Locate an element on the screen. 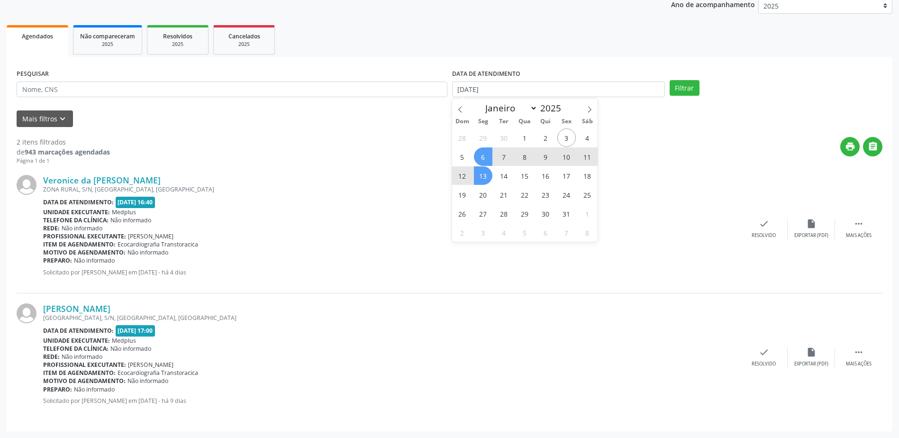 Image resolution: width=899 pixels, height=438 pixels. span: Outubro 4, 2025 is located at coordinates (587, 137).